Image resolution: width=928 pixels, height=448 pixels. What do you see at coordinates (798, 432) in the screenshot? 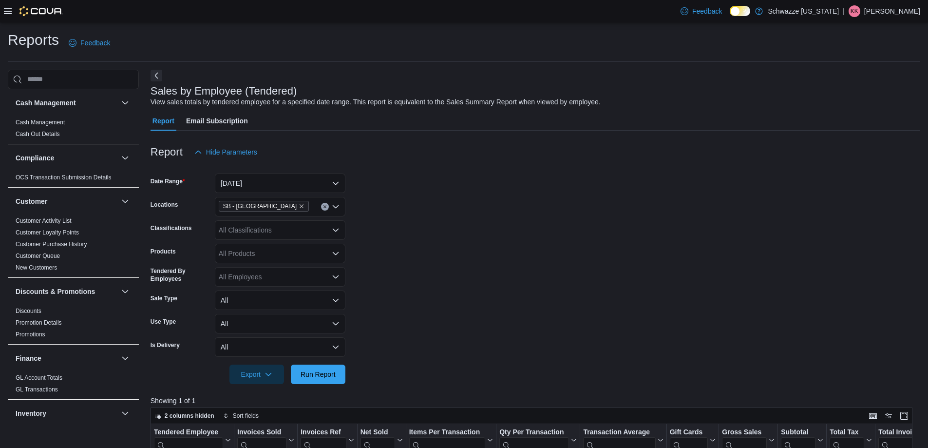
I see `div: Subtotal` at bounding box center [798, 432].